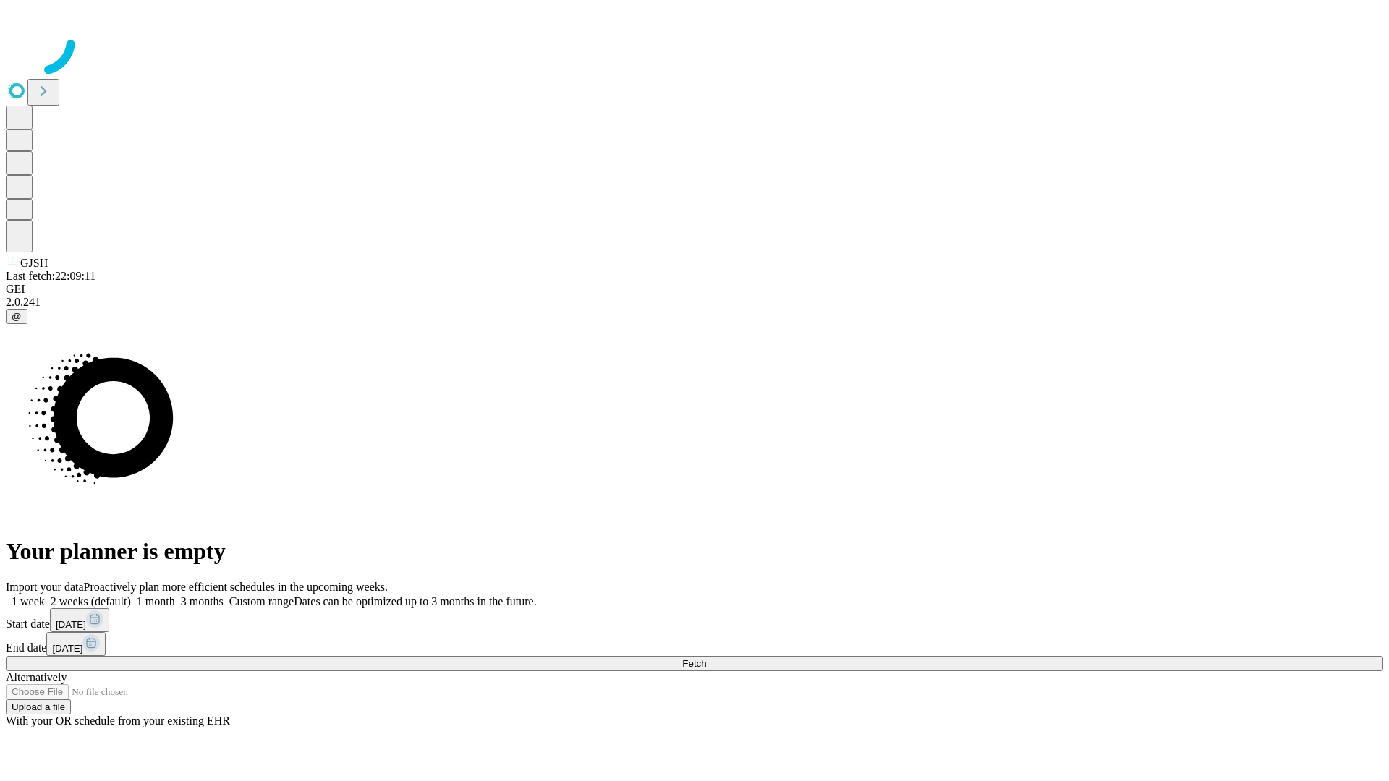  What do you see at coordinates (694, 302) in the screenshot?
I see `div: 2.0.241` at bounding box center [694, 302].